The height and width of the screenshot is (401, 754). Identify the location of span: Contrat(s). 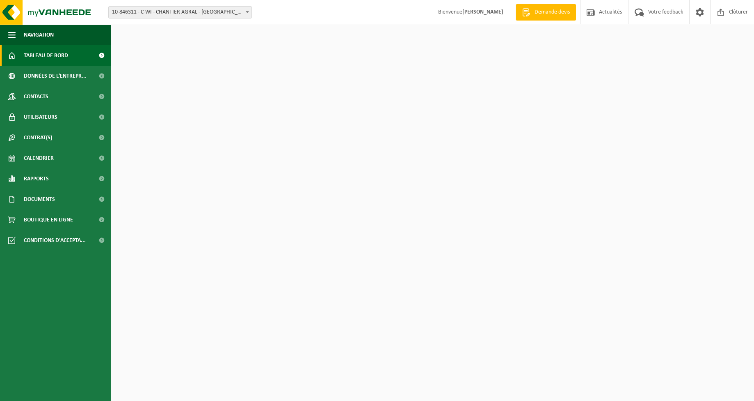
(38, 137).